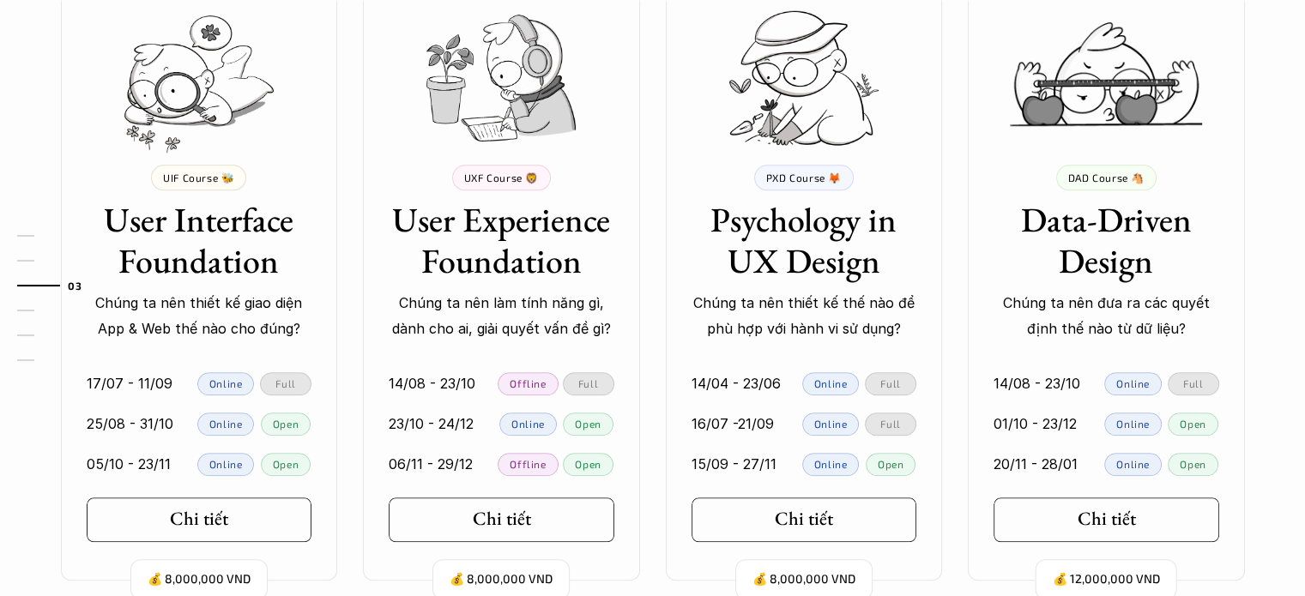 This screenshot has width=1305, height=596. I want to click on p: UXF Course 🦁, so click(501, 178).